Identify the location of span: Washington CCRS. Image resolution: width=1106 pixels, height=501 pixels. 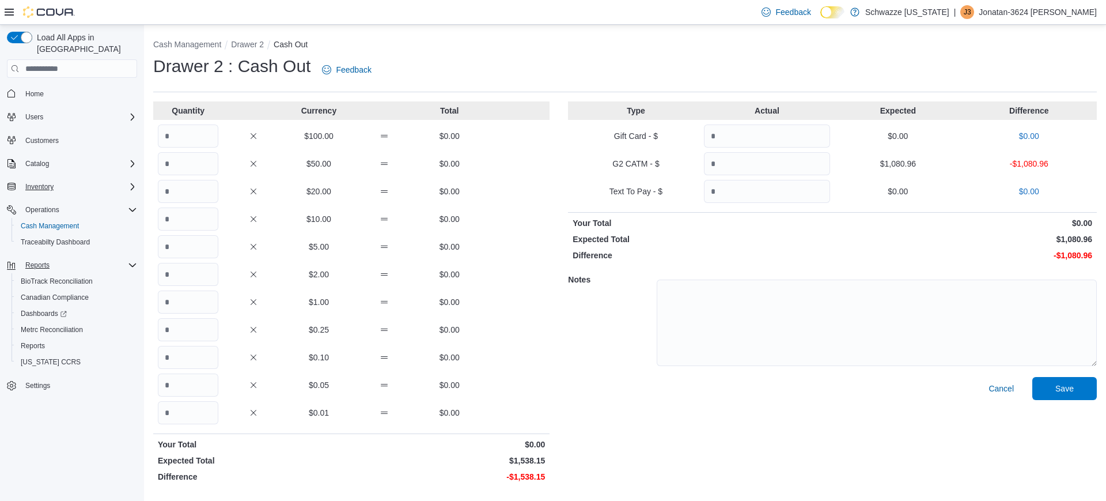
(77, 362).